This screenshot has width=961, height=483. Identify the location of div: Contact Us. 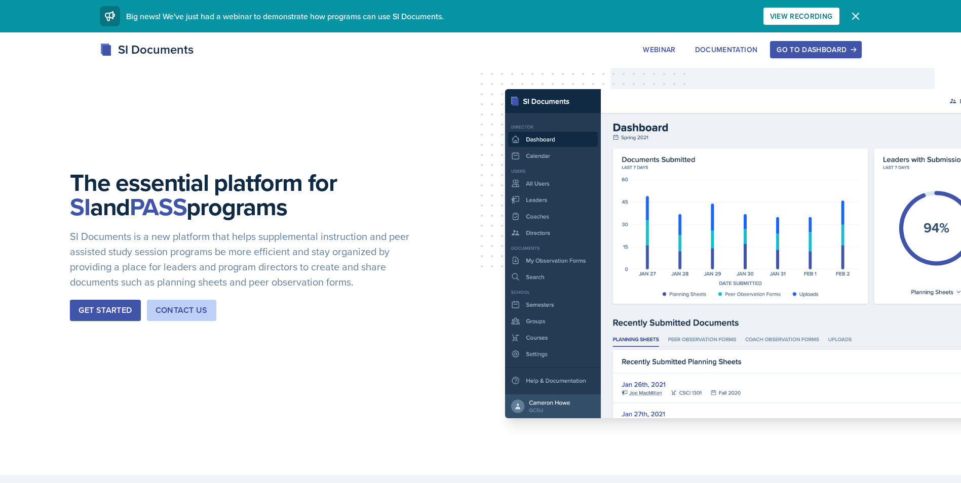
(181, 311).